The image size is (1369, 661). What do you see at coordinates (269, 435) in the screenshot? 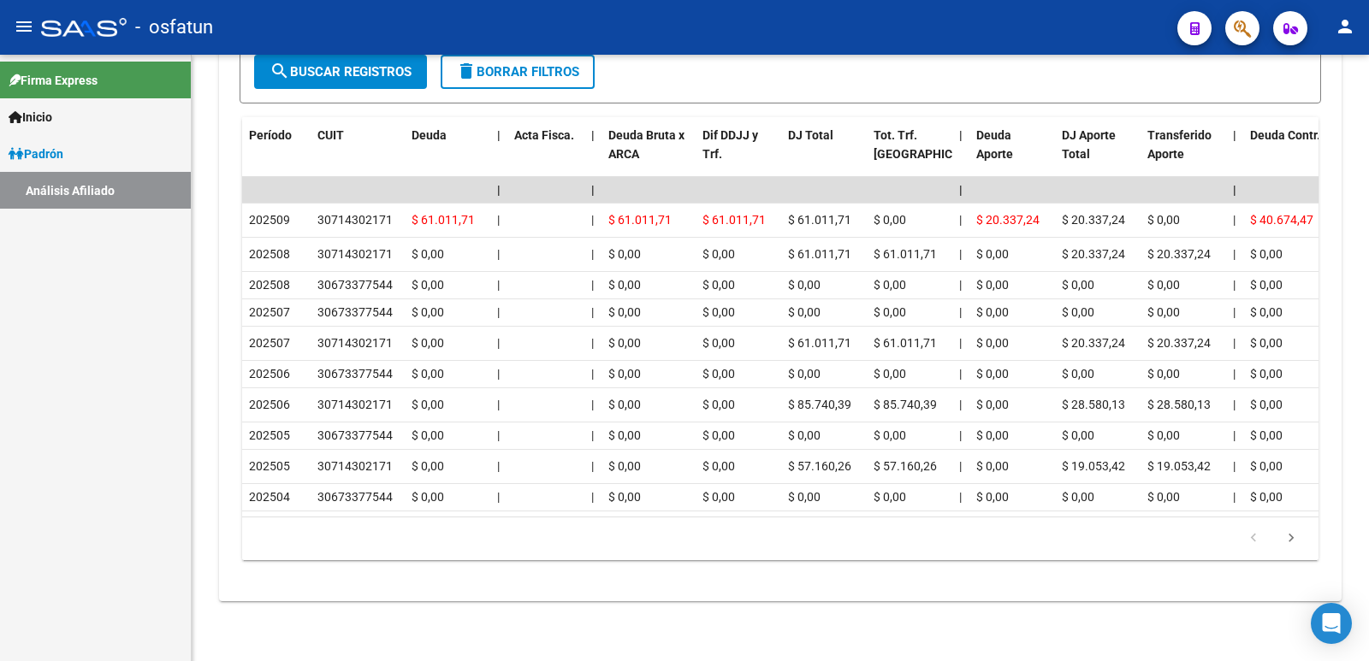
I see `span: 202505` at bounding box center [269, 435].